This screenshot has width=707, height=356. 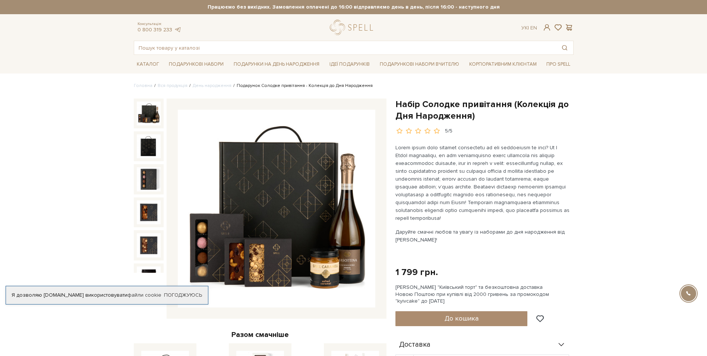 I want to click on div: 1 799 грн., so click(x=417, y=272).